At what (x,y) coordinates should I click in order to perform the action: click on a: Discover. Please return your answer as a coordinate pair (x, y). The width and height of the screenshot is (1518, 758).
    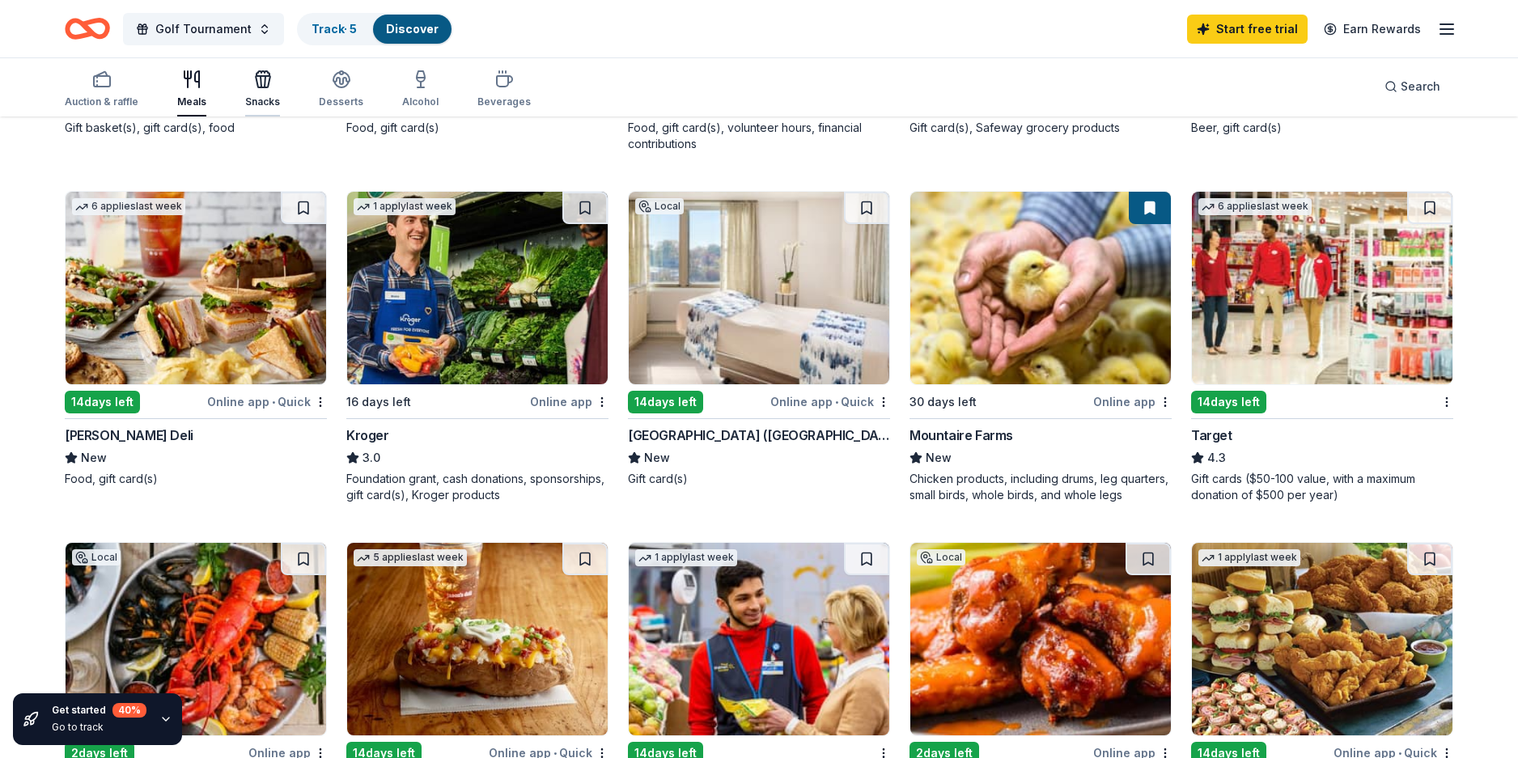
    Looking at the image, I should click on (412, 28).